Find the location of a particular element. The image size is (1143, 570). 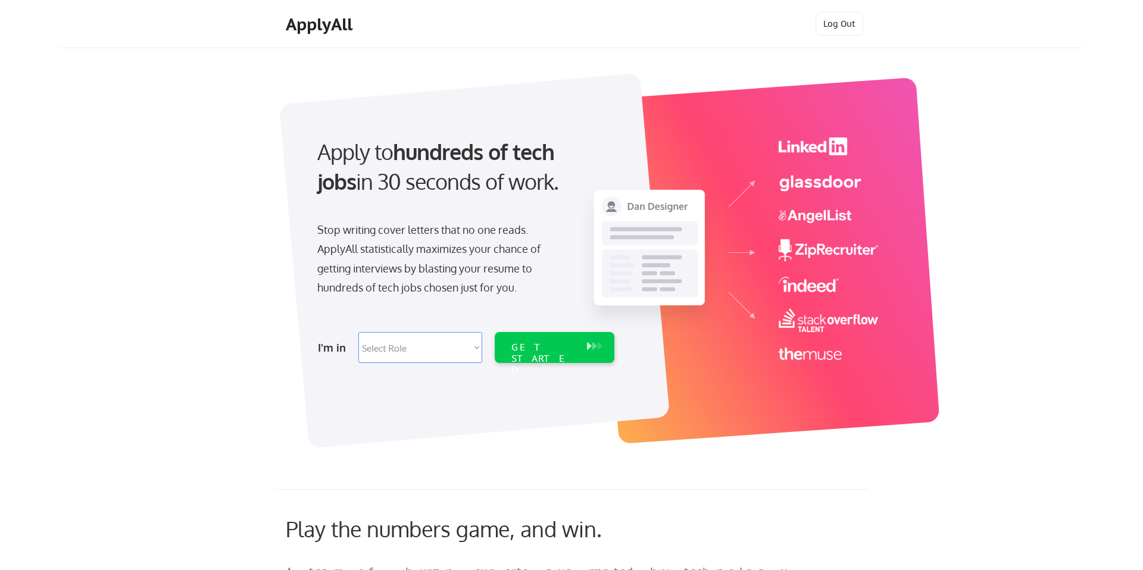

div: I'm in is located at coordinates (334, 348).